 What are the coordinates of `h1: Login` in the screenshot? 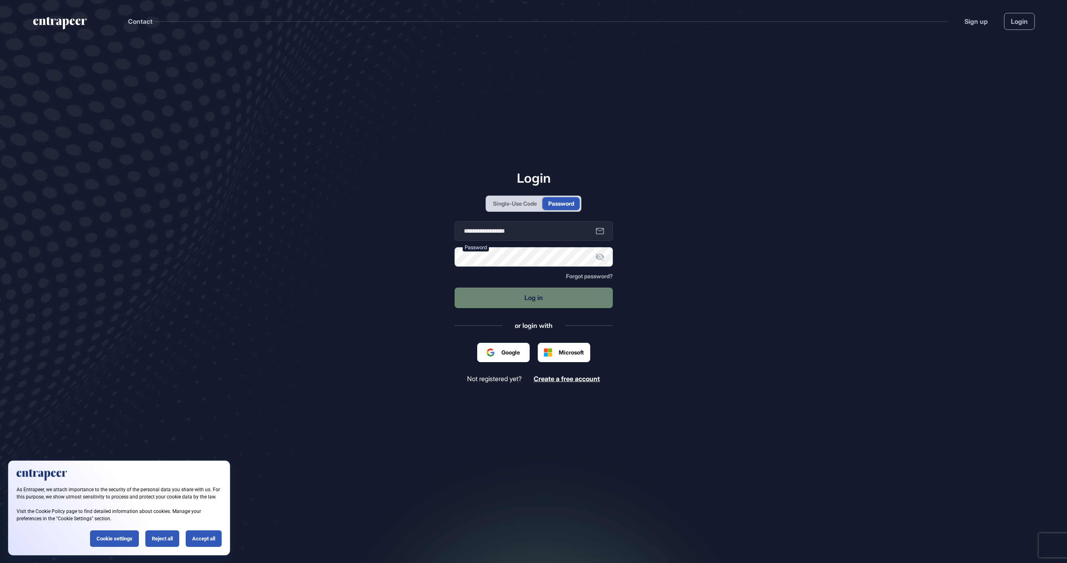 It's located at (533, 178).